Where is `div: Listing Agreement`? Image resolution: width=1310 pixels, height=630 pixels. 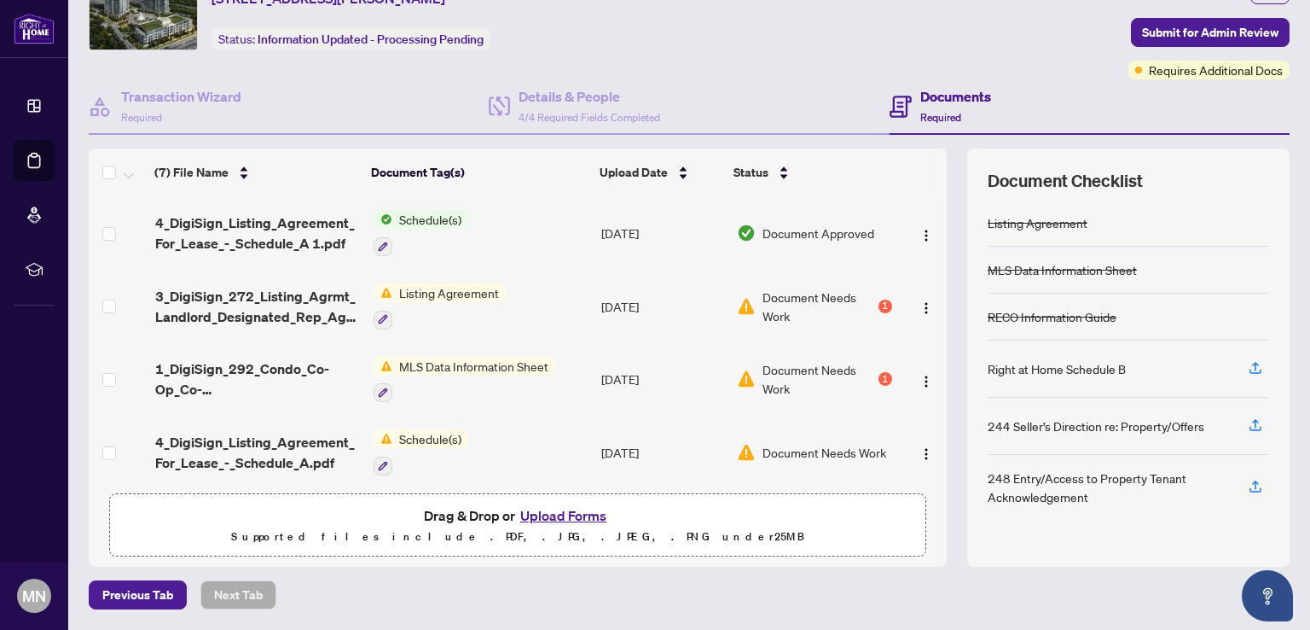 div: Listing Agreement is located at coordinates (1037, 223).